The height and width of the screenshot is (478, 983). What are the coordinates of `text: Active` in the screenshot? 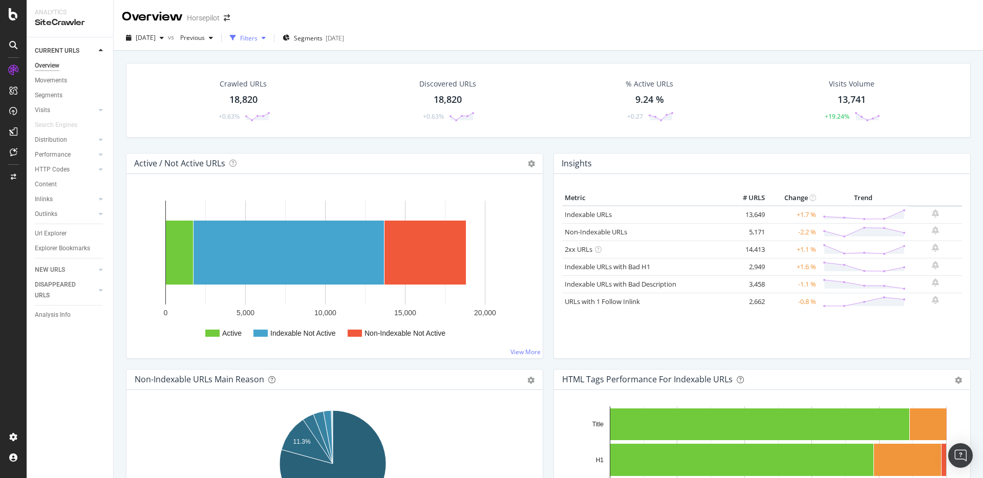 It's located at (232, 333).